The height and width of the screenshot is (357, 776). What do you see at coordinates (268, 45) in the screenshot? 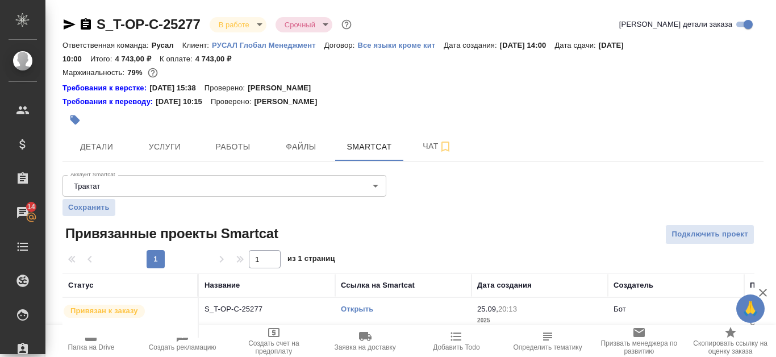
I see `p: РУСАЛ Глобал Менеджмент` at bounding box center [268, 45].